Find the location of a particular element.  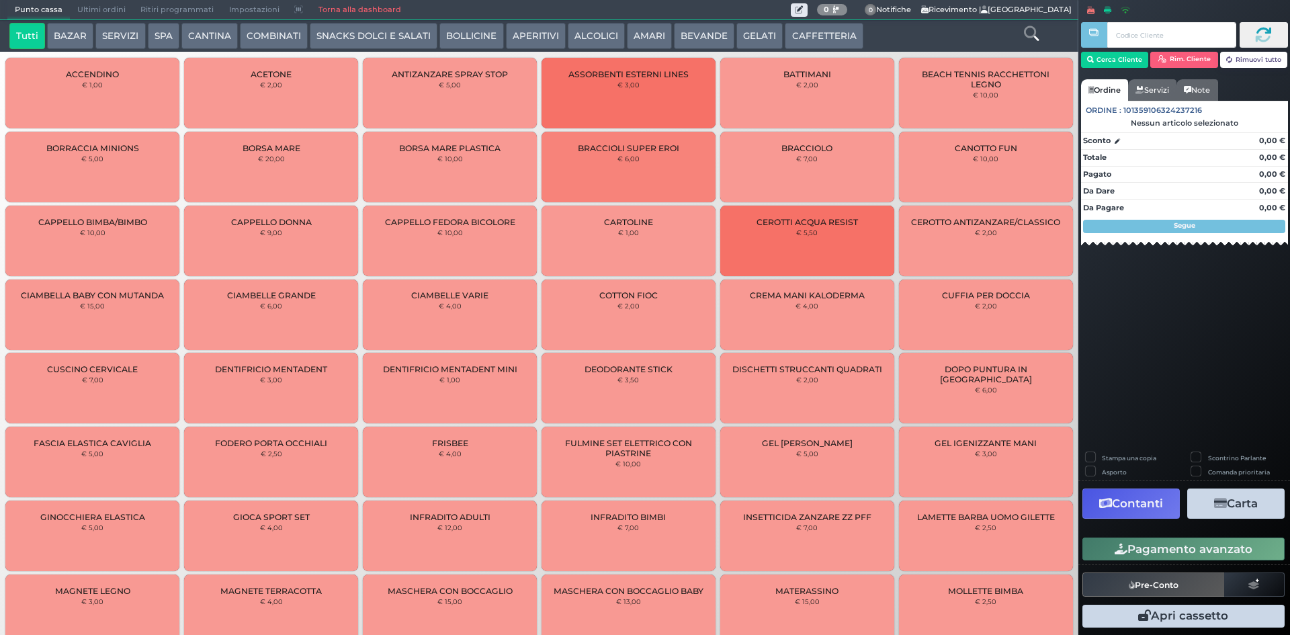

label: Stampa una copia is located at coordinates (1129, 458).